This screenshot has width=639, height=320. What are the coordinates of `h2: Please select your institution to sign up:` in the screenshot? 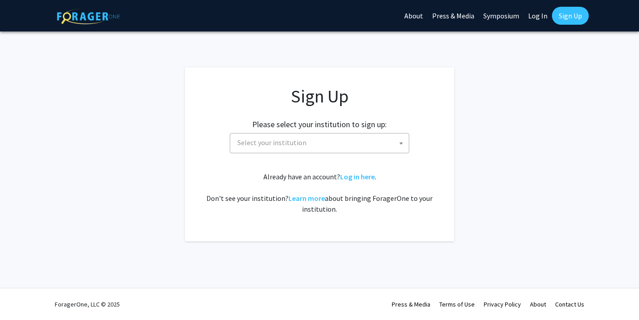 It's located at (320, 124).